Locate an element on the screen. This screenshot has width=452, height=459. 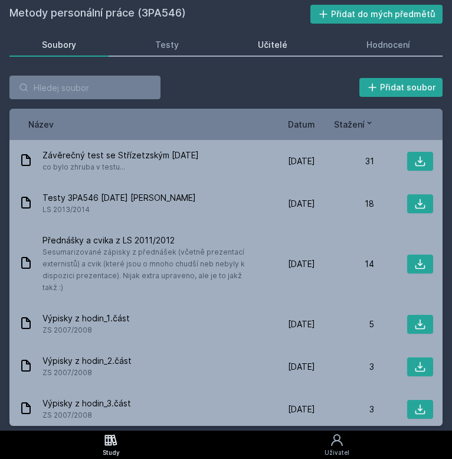
span: Výpisky z hodin_1.část is located at coordinates (86, 318).